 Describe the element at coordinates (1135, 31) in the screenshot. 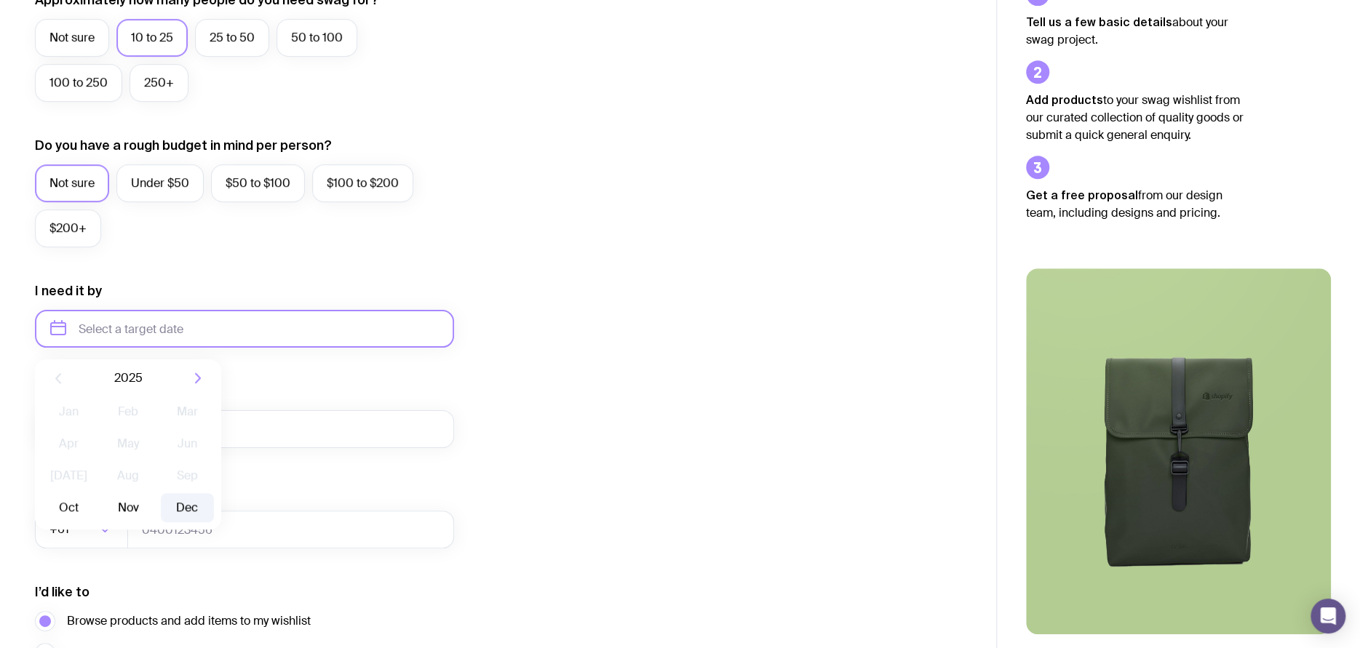

I see `p: about your swag project.` at that location.